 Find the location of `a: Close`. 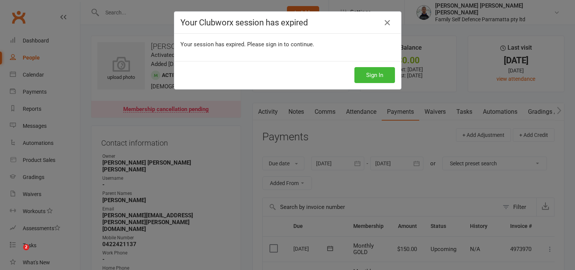

a: Close is located at coordinates (387, 23).